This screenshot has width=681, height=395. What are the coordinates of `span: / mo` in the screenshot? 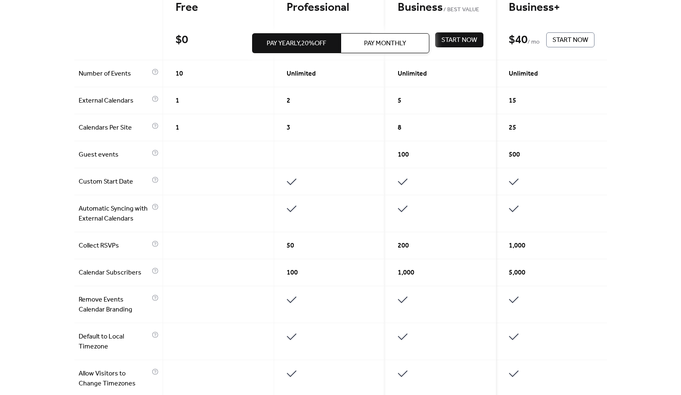 It's located at (533, 42).